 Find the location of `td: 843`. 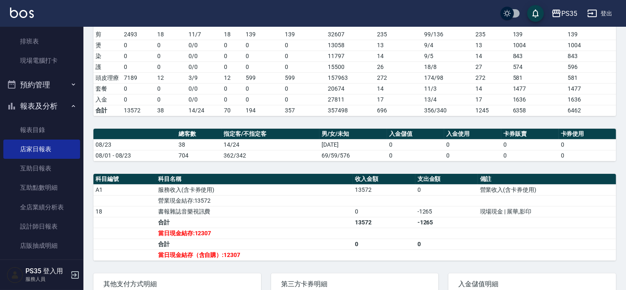

td: 843 is located at coordinates (539, 56).